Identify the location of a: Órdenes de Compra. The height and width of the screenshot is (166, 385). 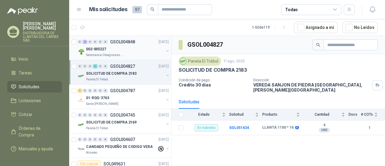
(35, 131).